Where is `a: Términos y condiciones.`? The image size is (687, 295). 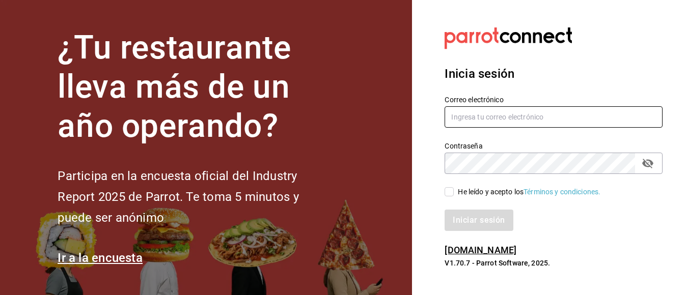
a: Términos y condiciones. is located at coordinates (562, 192).